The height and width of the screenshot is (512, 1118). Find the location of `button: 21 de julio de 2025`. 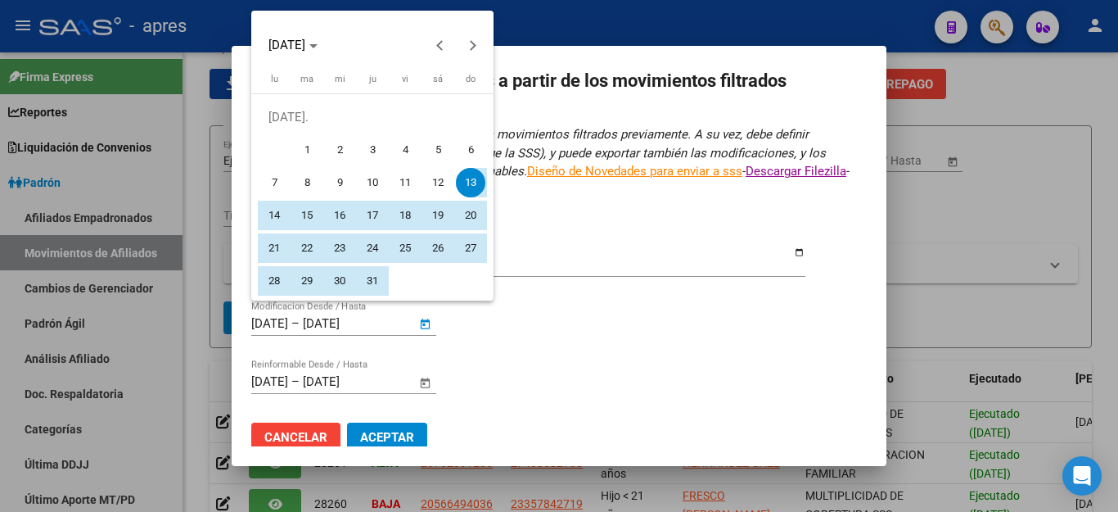

button: 21 de julio de 2025 is located at coordinates (274, 248).